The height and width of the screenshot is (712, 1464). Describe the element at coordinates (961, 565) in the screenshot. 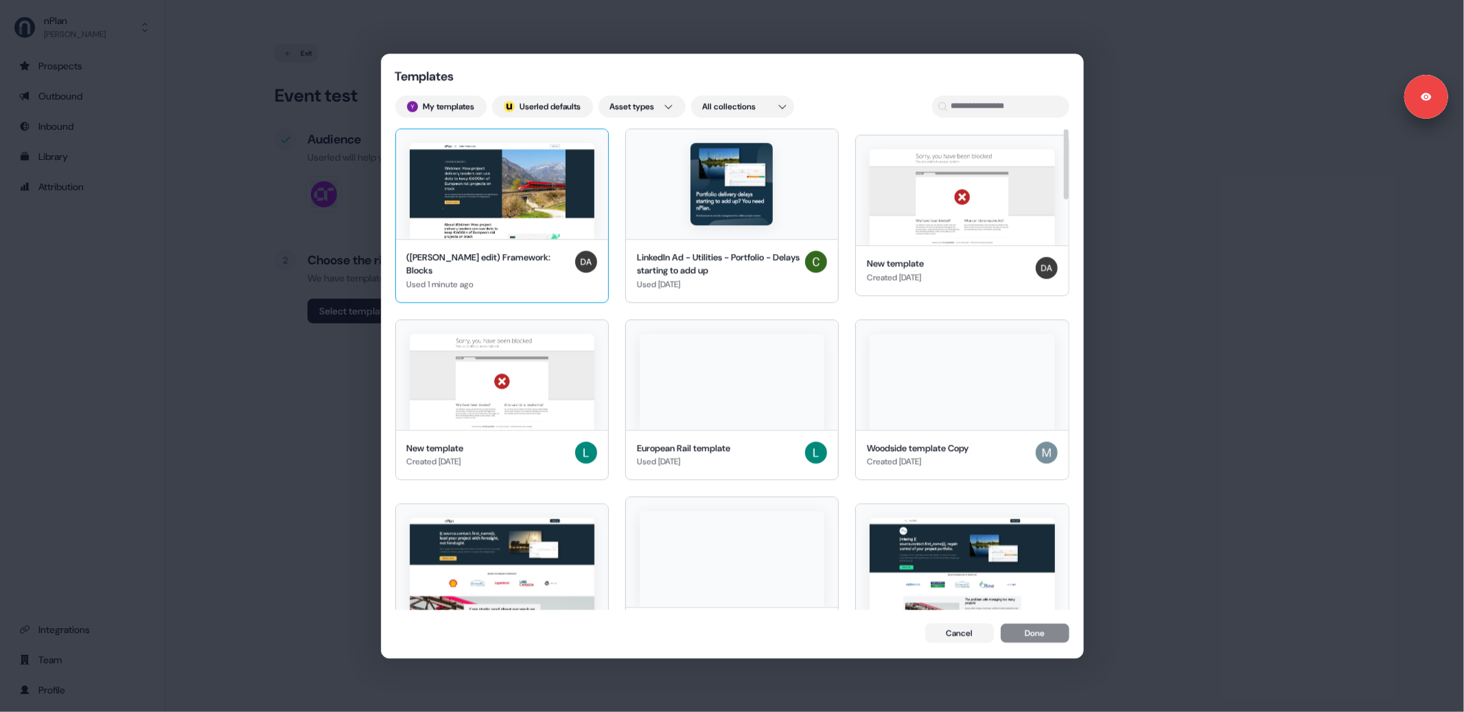

I see `img: Duke Template - Muttley` at that location.